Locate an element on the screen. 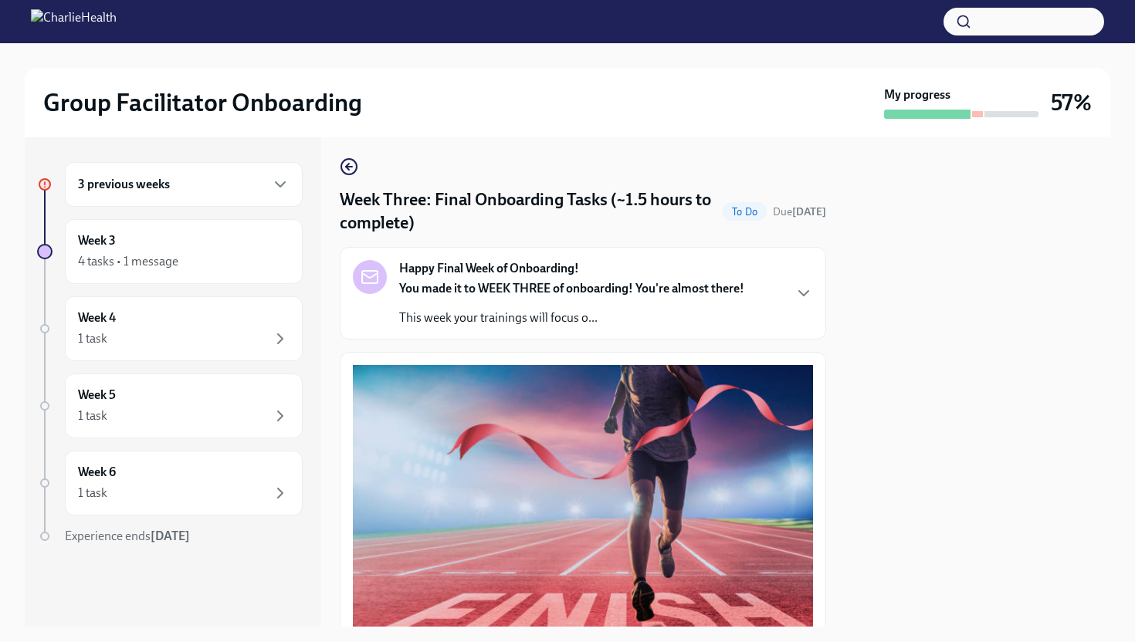  a: Week 34 tasks • 1 message is located at coordinates (170, 252).